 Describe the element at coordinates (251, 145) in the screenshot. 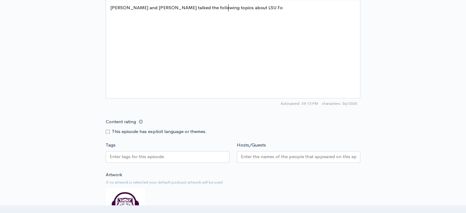

I see `label: Hosts/Guests` at that location.